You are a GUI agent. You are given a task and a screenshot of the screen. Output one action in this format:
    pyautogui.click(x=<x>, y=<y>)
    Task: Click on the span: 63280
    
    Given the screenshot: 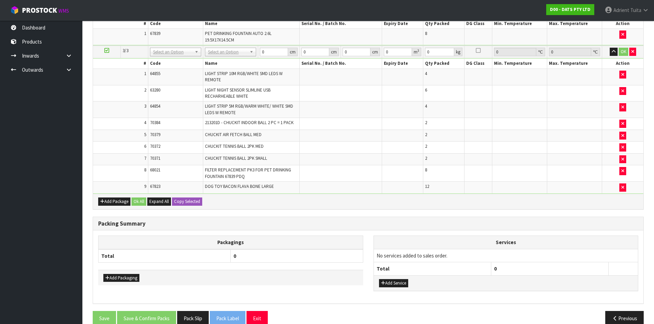 What is the action you would take?
    pyautogui.click(x=155, y=90)
    